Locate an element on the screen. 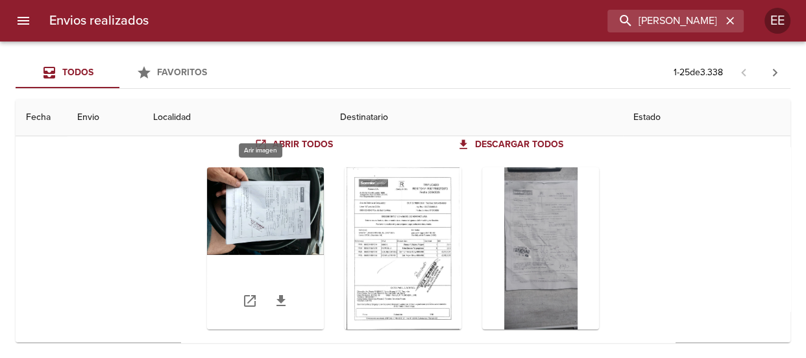 The image size is (806, 358). button: menu is located at coordinates (23, 21).